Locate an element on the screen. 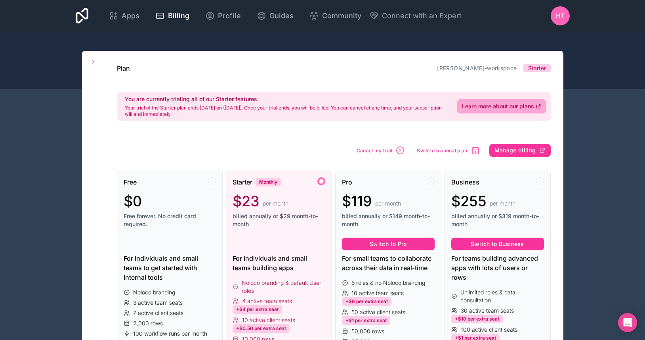  span: $0 is located at coordinates (133, 201).